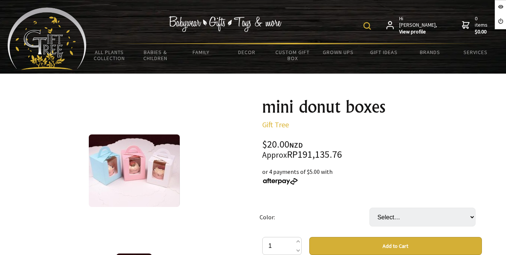  I want to click on div: or 4 payments of $5.00 with, so click(372, 176).